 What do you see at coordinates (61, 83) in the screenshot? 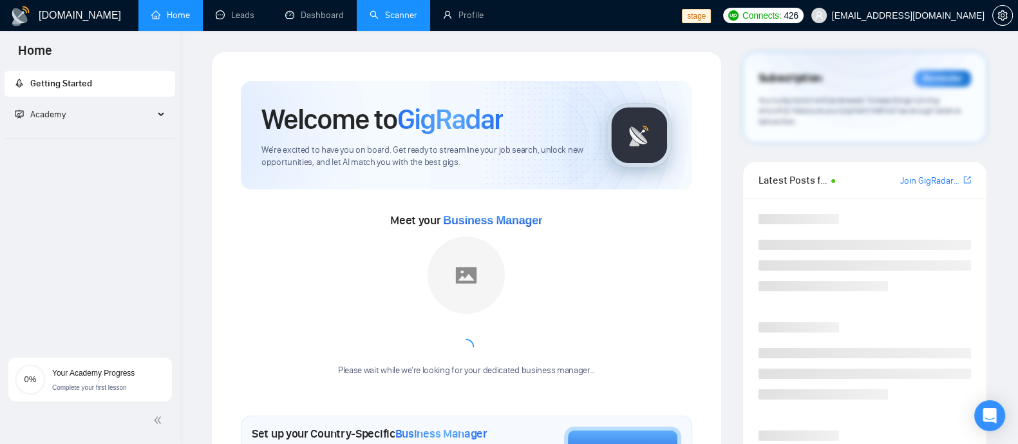
I see `span: Getting Started` at bounding box center [61, 83].